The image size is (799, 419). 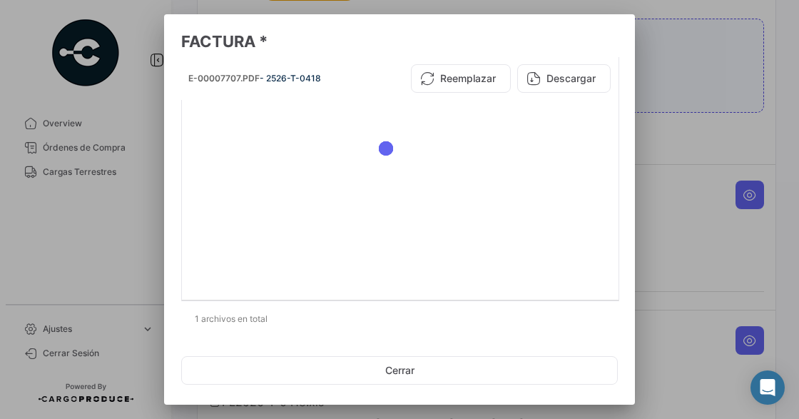 I want to click on button: Cerrar, so click(x=400, y=370).